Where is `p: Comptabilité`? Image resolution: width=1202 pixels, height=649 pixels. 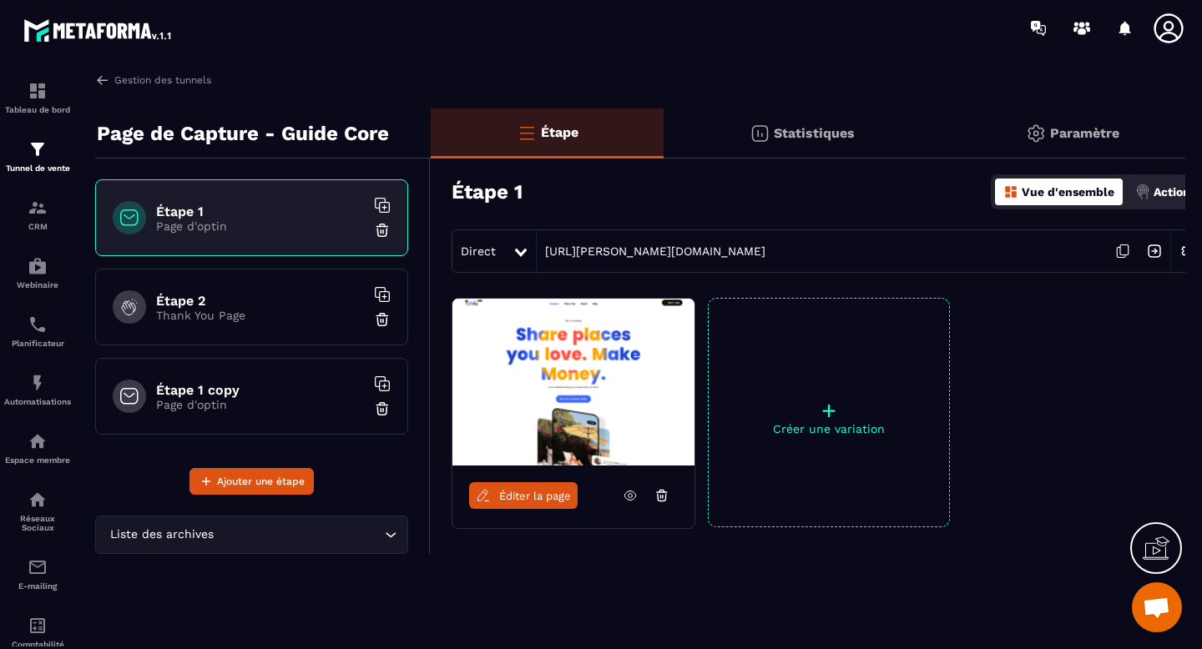 p: Comptabilité is located at coordinates (38, 644).